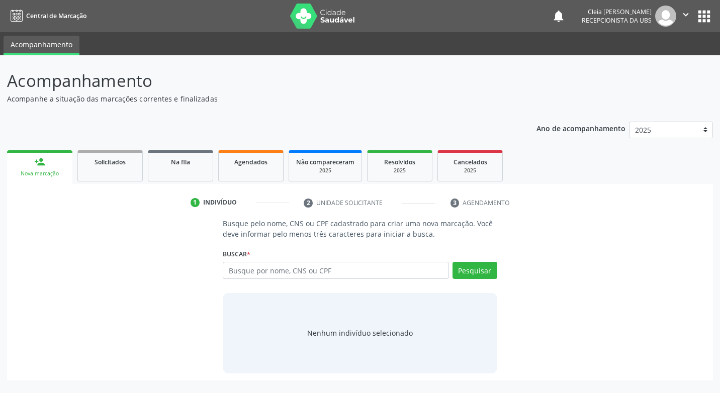 The width and height of the screenshot is (720, 393). Describe the element at coordinates (359, 229) in the screenshot. I see `p: Busque pelo nome, CNS ou CPF cadastrado para criar uma nova marcação. Você deve informar pelo men...` at that location.